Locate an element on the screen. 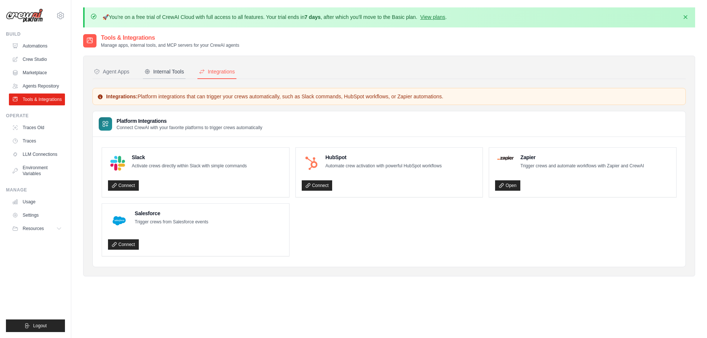  a: Traces is located at coordinates (37, 141).